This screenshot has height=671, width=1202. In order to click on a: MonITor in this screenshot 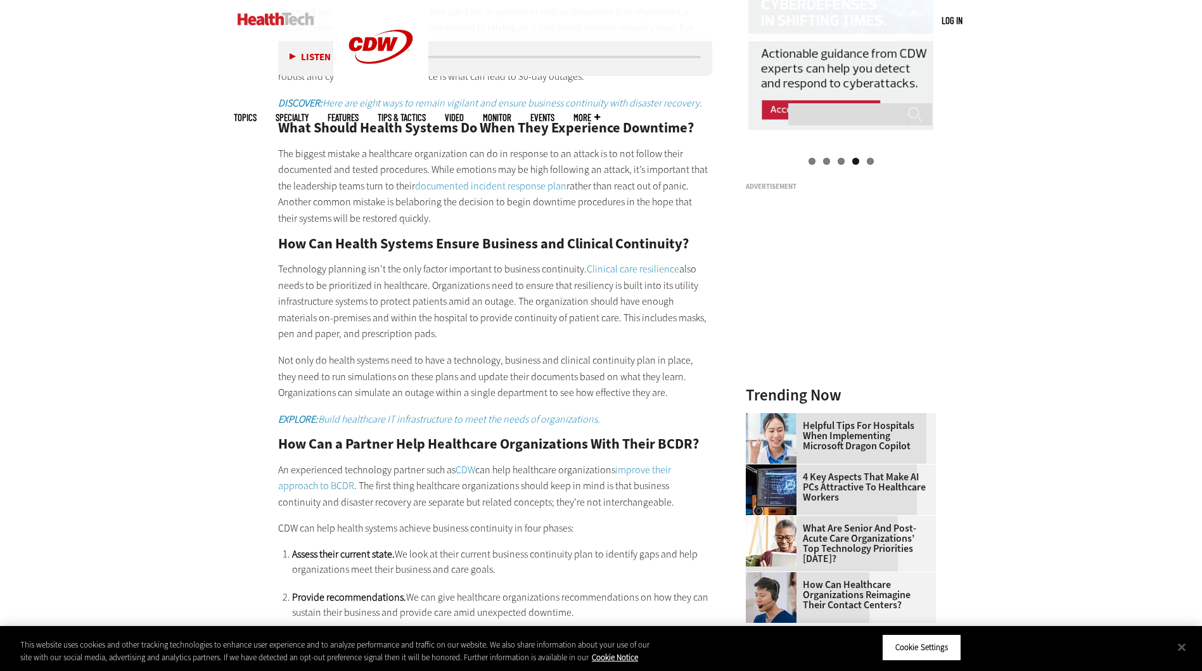, I will do `click(497, 117)`.